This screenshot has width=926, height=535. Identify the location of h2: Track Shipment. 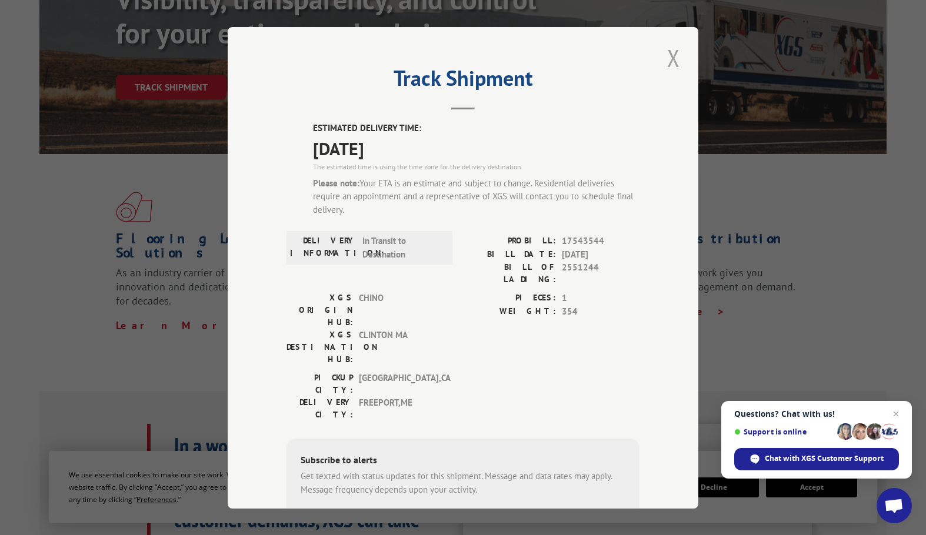
(463, 81).